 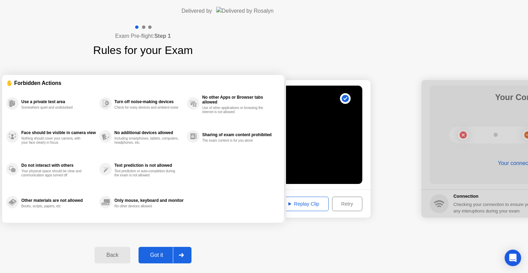 I want to click on div: Check for noisy devices and ambient noise, so click(x=147, y=108).